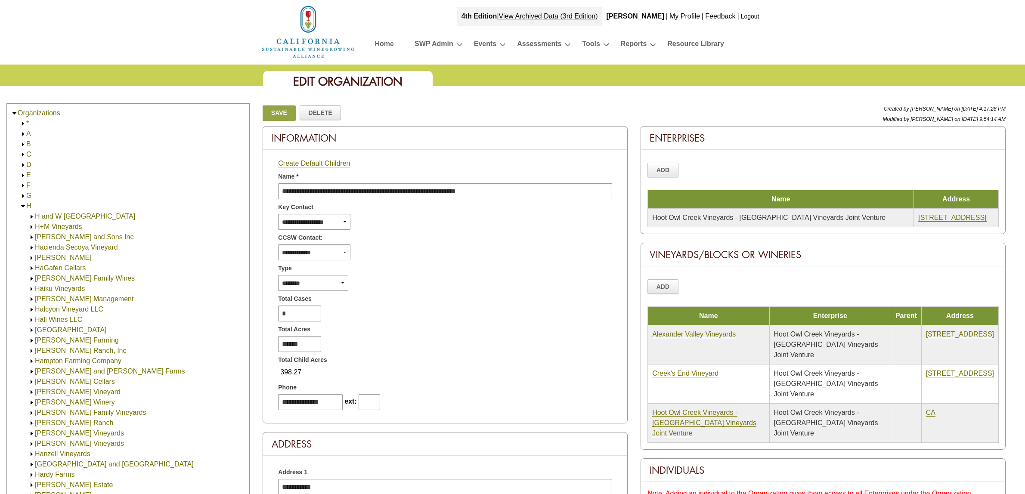 The height and width of the screenshot is (494, 1025). I want to click on img: Expand Hanson Vineyards, so click(31, 444).